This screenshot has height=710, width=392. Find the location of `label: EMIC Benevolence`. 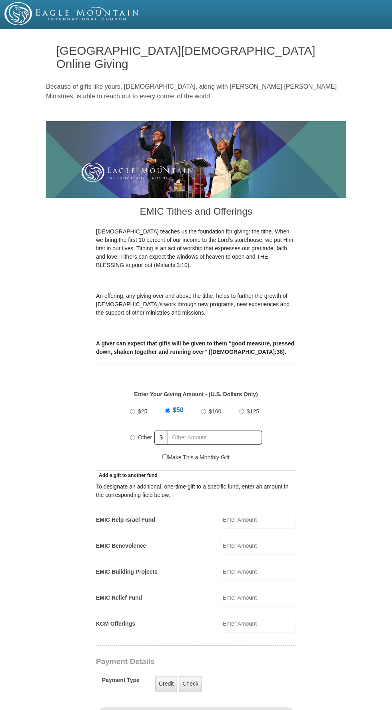

label: EMIC Benevolence is located at coordinates (121, 546).